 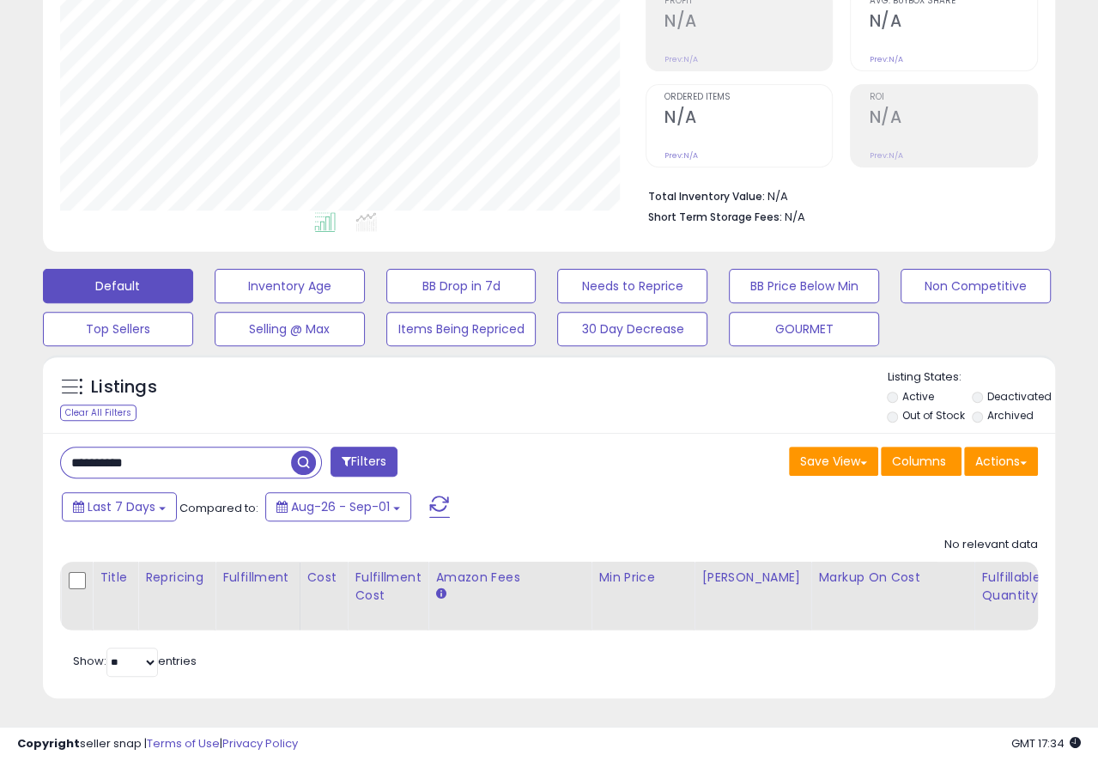 I want to click on strong: Copyright, so click(x=48, y=743).